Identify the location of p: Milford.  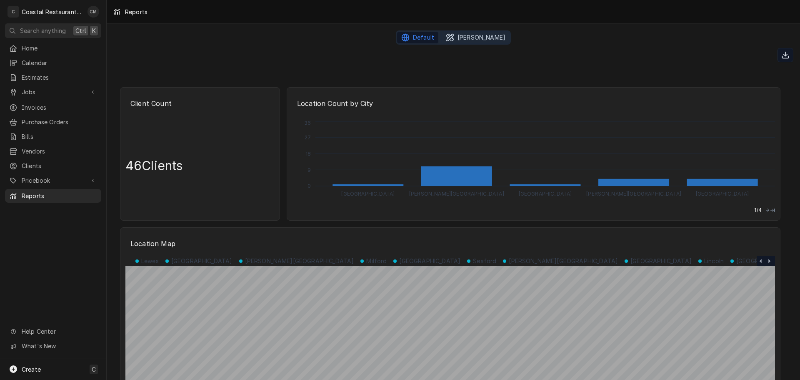
(376, 261).